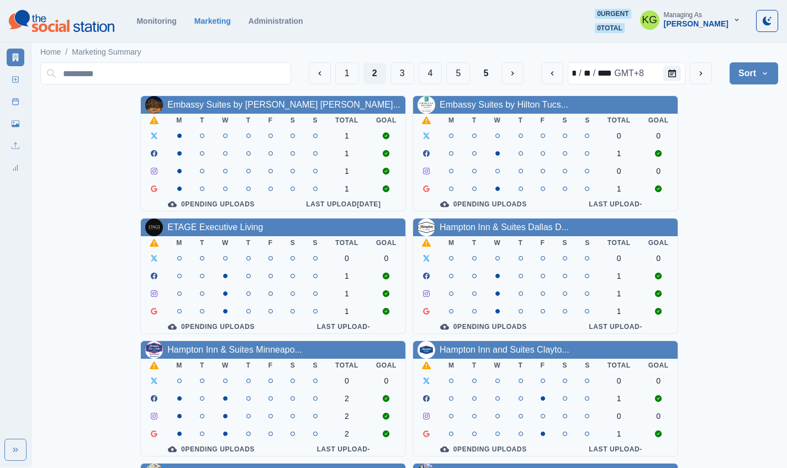  What do you see at coordinates (15, 146) in the screenshot?
I see `a: Uploads` at bounding box center [15, 146].